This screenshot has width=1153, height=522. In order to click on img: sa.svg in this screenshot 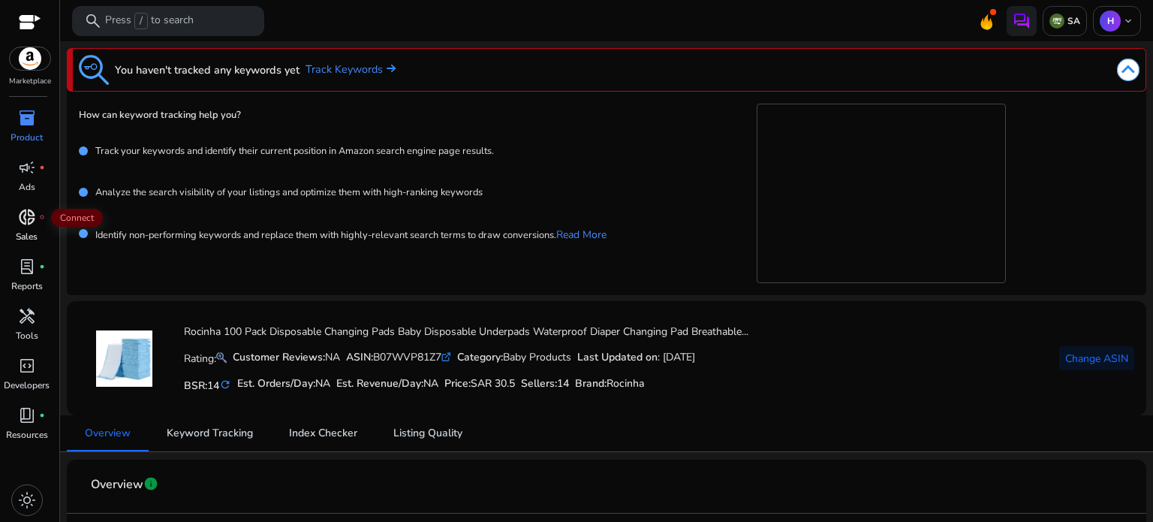, I will do `click(1057, 21)`.